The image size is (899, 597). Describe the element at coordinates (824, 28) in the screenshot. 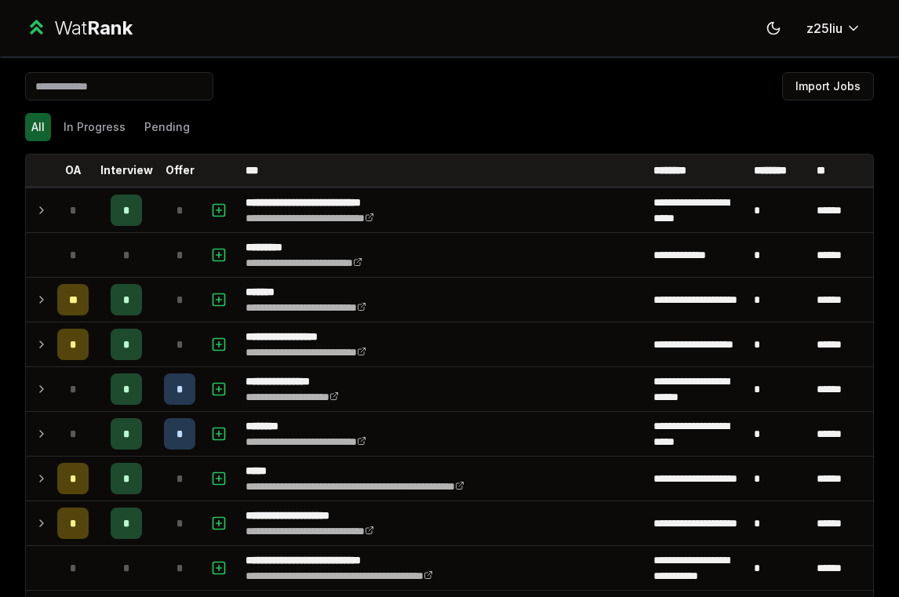

I see `span: z25liu` at that location.